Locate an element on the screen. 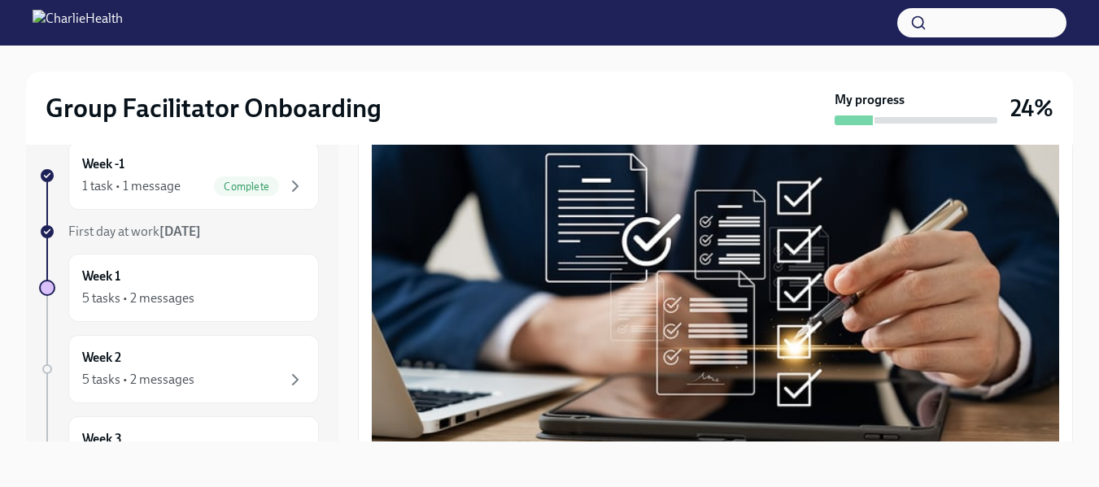 This screenshot has height=487, width=1099. span: First day at work is located at coordinates (134, 231).